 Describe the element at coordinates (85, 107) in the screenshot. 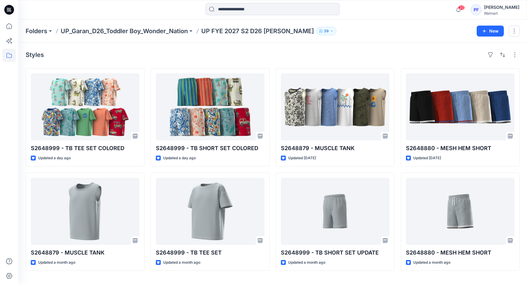

I see `a: S2648999 - TB TEE SET COLORED` at that location.